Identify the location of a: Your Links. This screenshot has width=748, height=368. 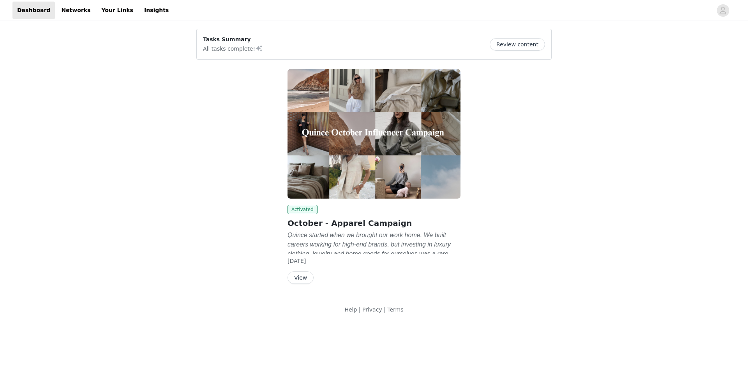
(117, 10).